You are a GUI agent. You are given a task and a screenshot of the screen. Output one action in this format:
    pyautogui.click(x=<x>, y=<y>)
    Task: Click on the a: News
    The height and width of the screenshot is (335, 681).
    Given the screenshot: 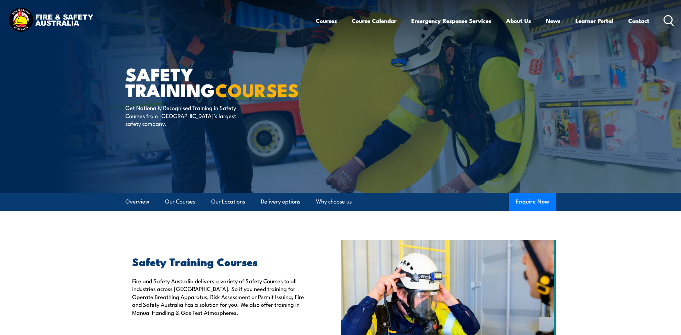 What is the action you would take?
    pyautogui.click(x=553, y=20)
    